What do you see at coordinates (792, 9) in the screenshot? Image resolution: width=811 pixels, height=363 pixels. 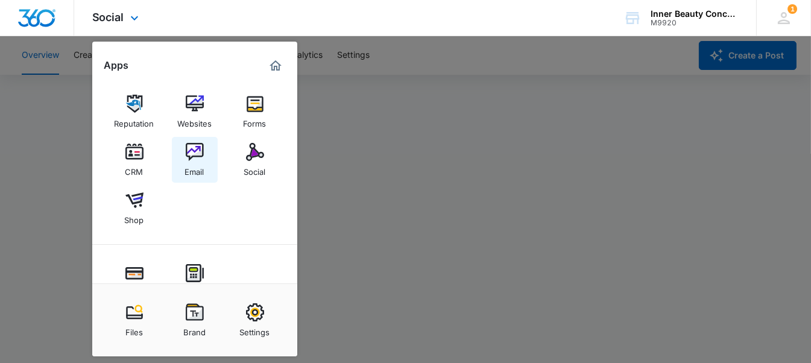 I see `span: 1` at bounding box center [792, 9].